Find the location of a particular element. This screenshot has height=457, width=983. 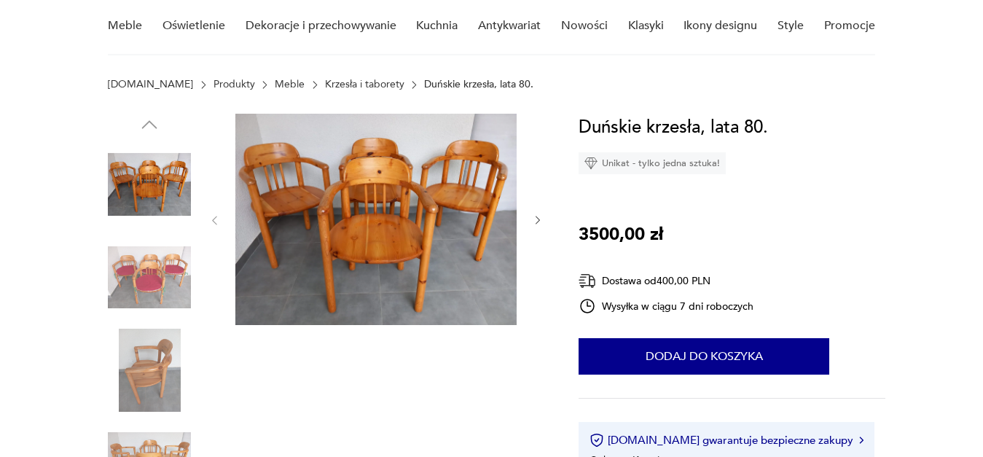

a: Meble is located at coordinates (289, 84).